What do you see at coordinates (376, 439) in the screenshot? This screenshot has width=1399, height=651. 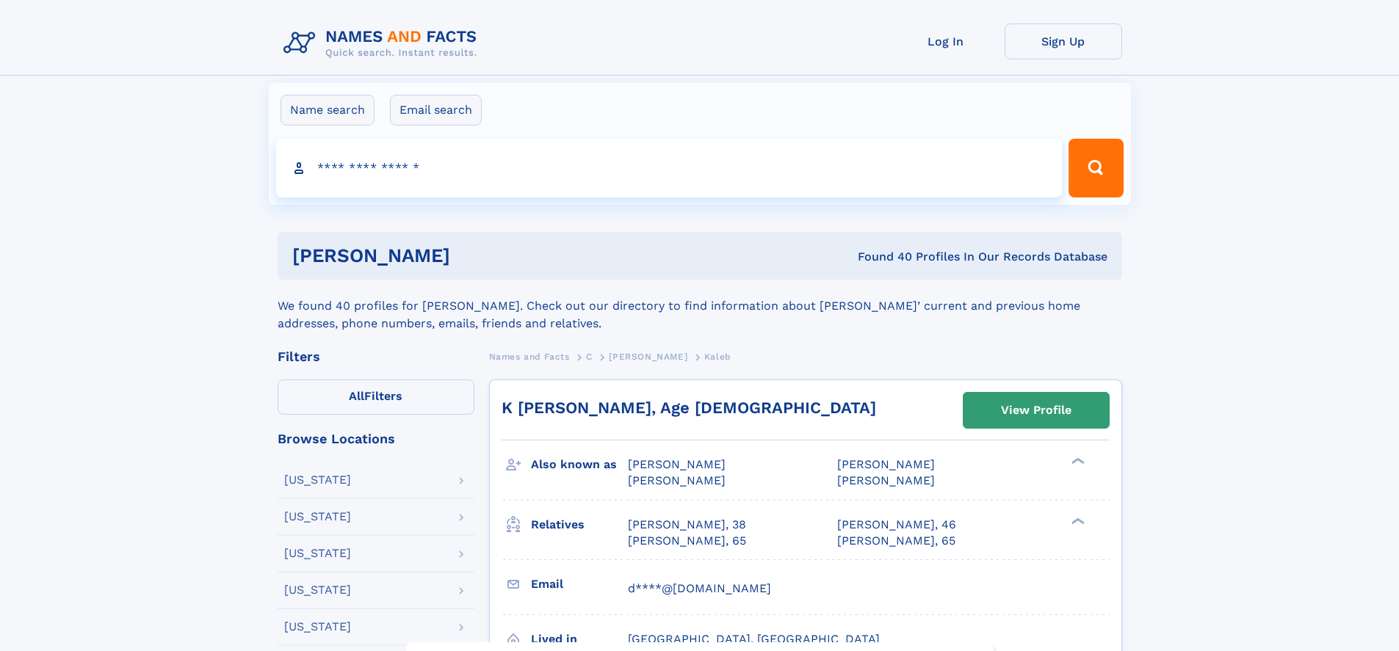 I see `div: Browse Locations` at bounding box center [376, 439].